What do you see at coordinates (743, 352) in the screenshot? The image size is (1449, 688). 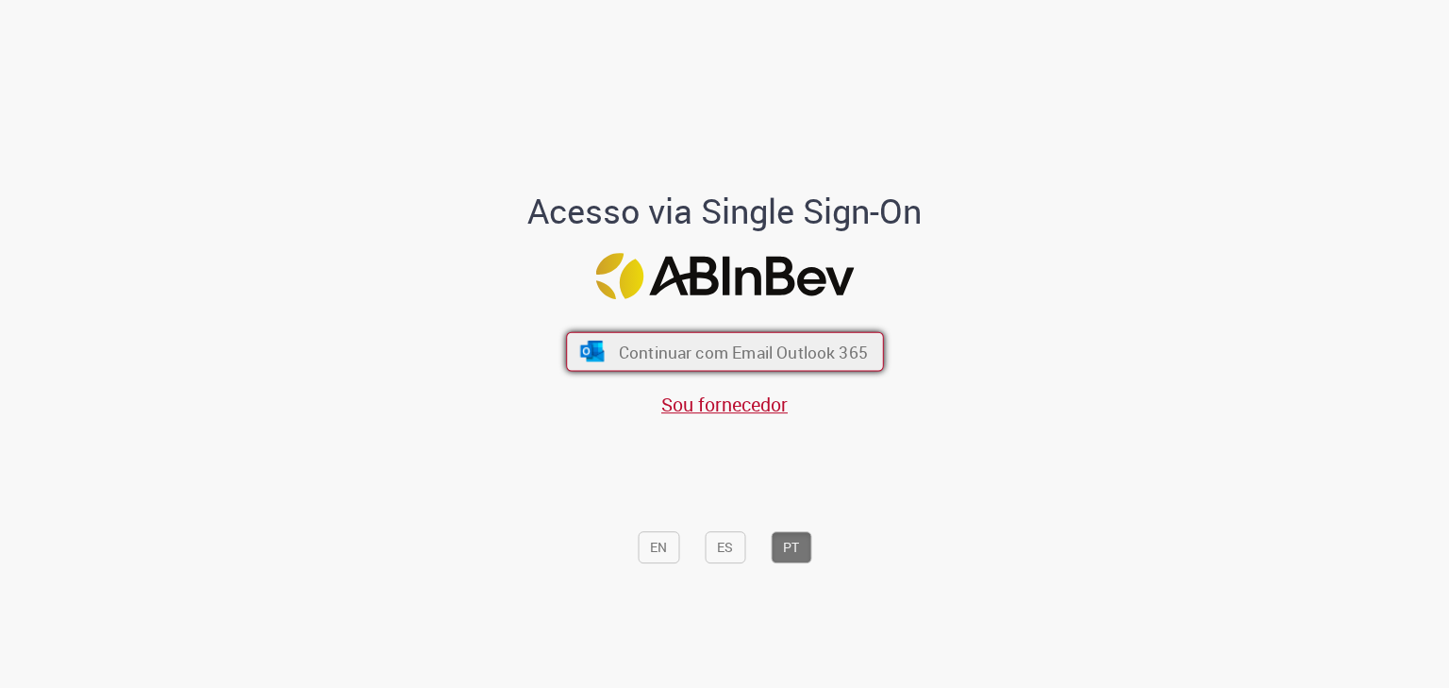 I see `span: Continuar com Email Outlook 365` at bounding box center [743, 352].